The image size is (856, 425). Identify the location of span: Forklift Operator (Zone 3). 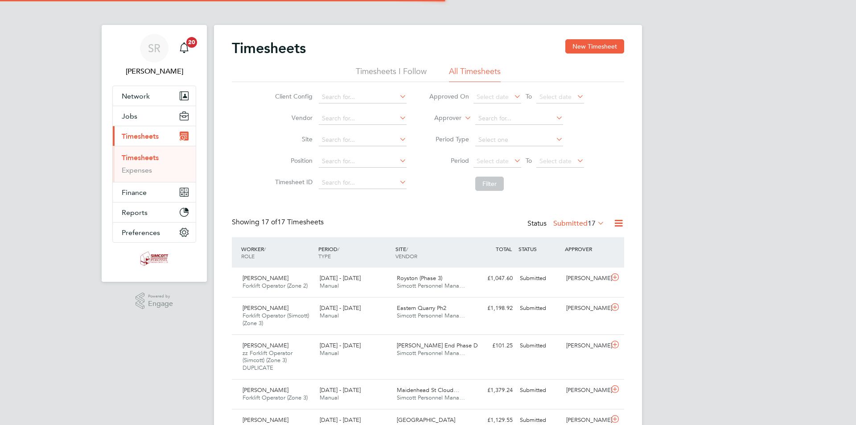
(275, 397).